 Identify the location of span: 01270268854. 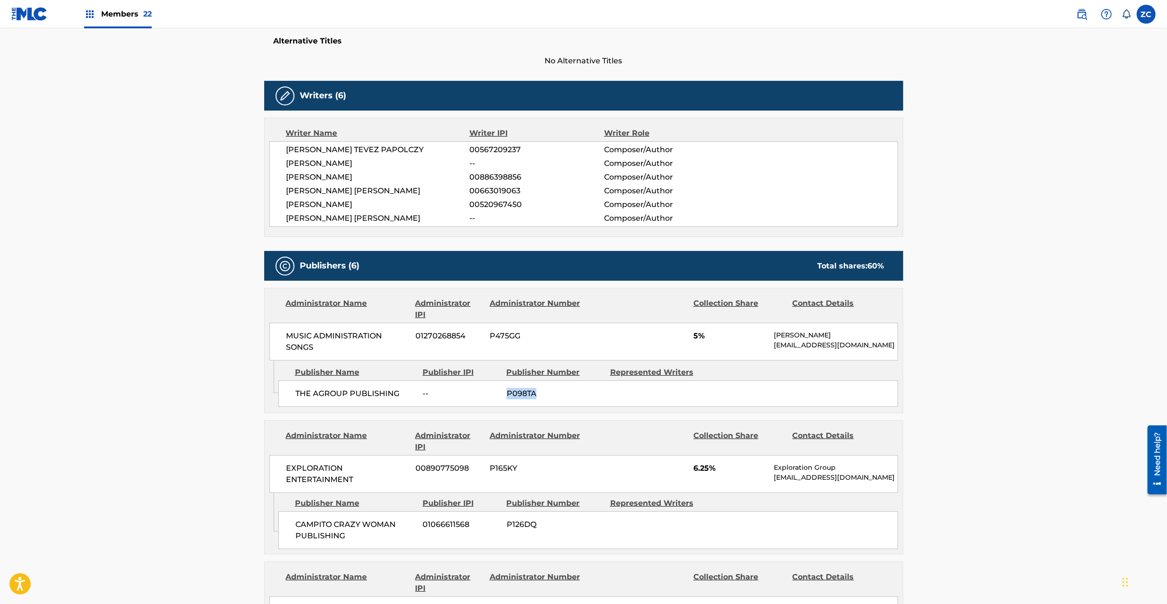
(449, 336).